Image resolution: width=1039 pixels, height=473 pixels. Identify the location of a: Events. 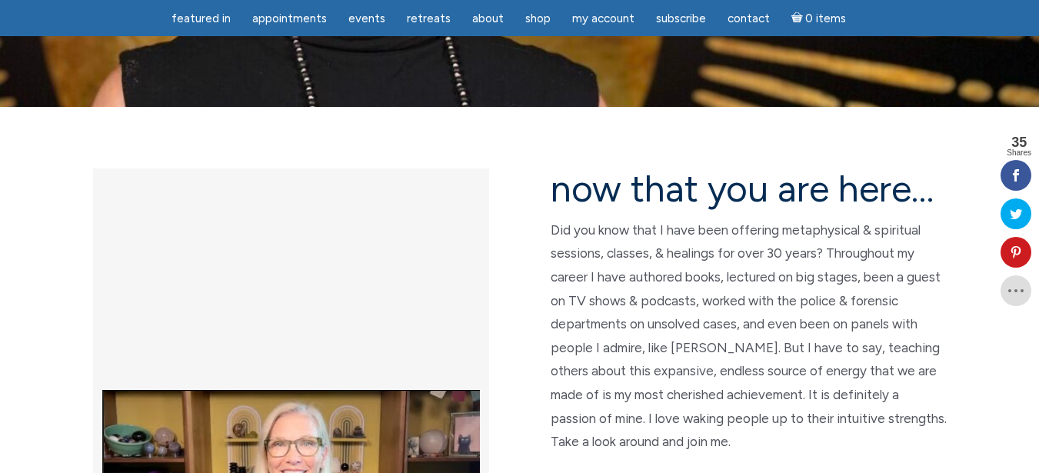
(367, 18).